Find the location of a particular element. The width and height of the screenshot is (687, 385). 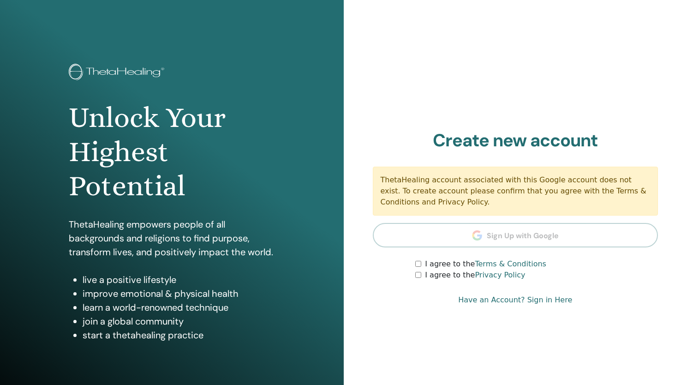

h1: Unlock Your Highest Potential is located at coordinates (172, 152).